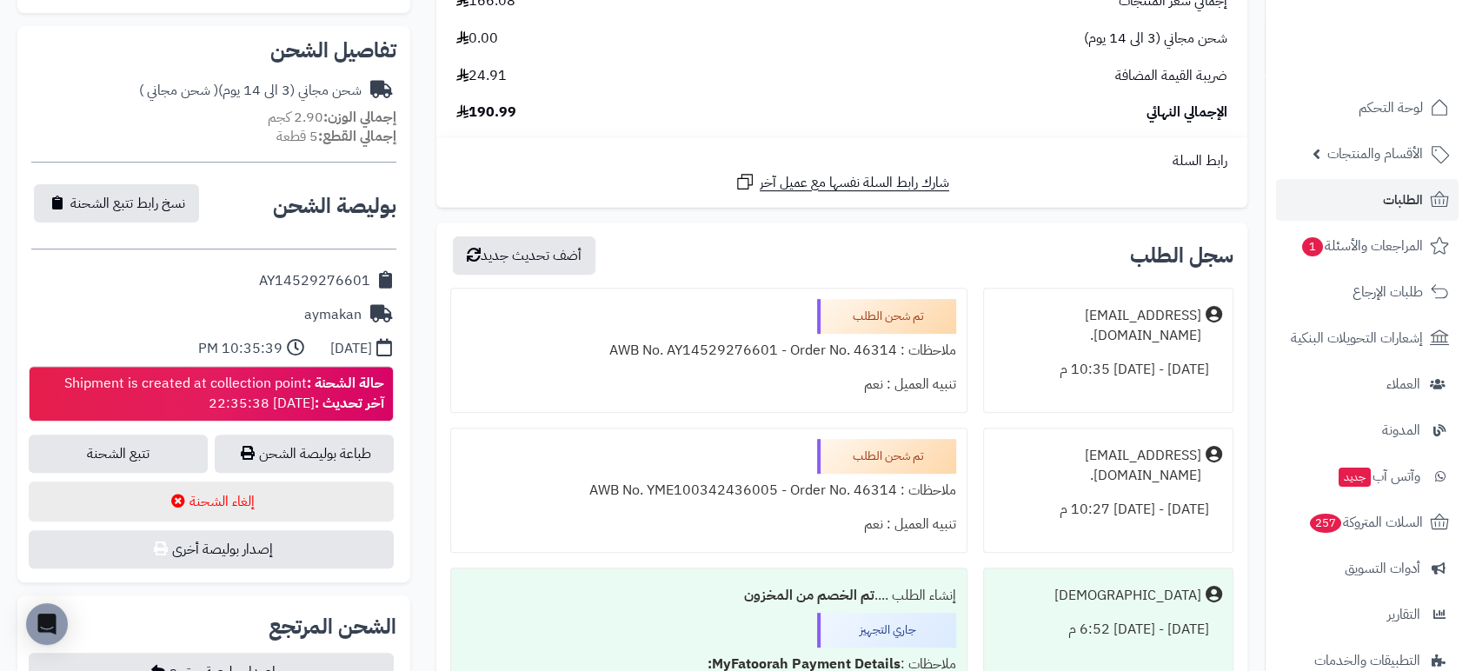  Describe the element at coordinates (709, 596) in the screenshot. I see `div: إنشاء الطلب ....` at that location.